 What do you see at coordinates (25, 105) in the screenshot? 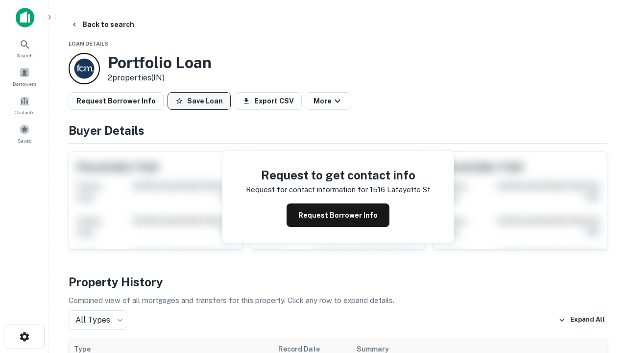
I see `div: Contacts` at bounding box center [25, 105].